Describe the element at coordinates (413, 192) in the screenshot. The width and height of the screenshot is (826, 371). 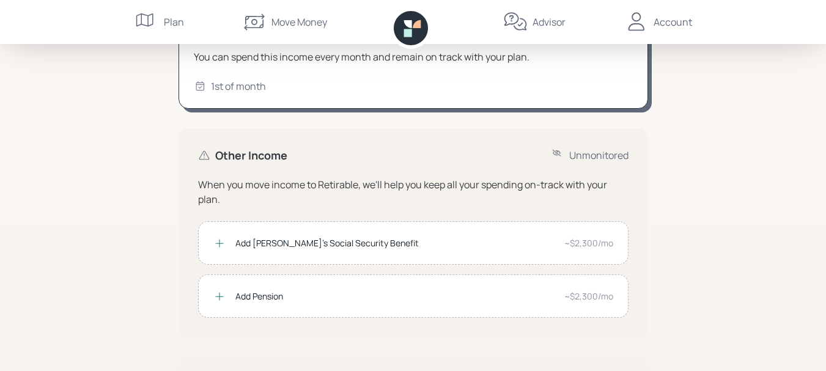
I see `div: When you move income to Retirable, we'll help you keep all your spending on-track with your plan.` at that location.